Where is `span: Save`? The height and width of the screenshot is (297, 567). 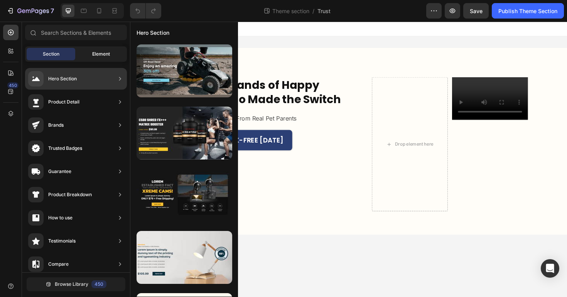
span: Save is located at coordinates (476, 11).